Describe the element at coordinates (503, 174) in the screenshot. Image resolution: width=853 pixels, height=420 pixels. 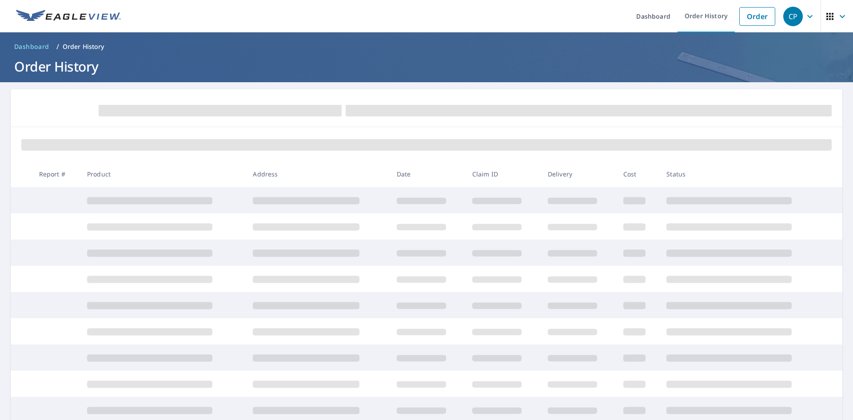
I see `th: Claim ID` at that location.